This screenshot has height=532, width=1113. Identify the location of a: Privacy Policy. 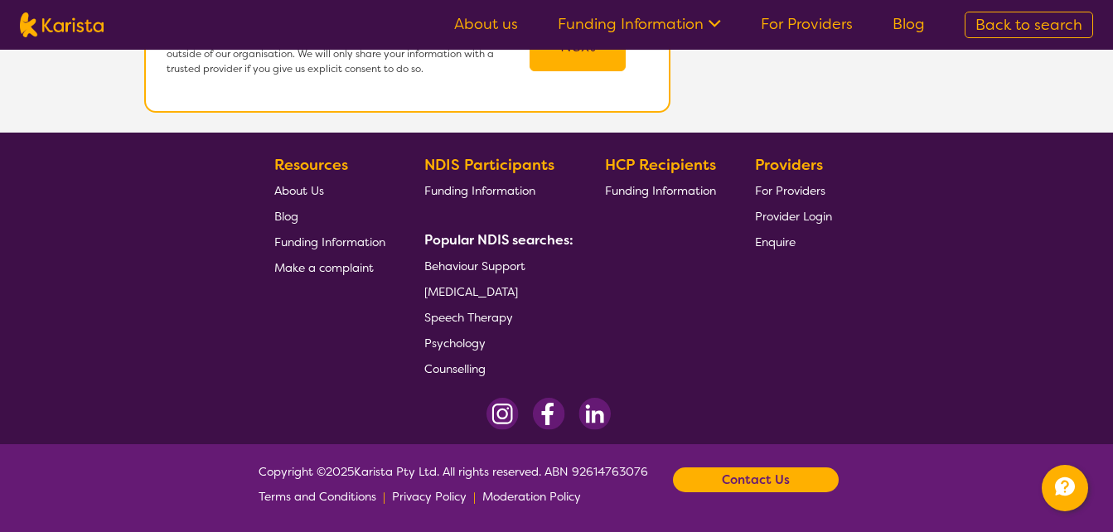
(429, 496).